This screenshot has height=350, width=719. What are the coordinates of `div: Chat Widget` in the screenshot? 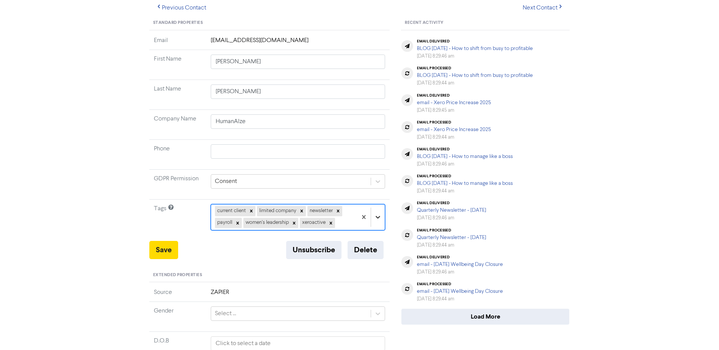 It's located at (700, 332).